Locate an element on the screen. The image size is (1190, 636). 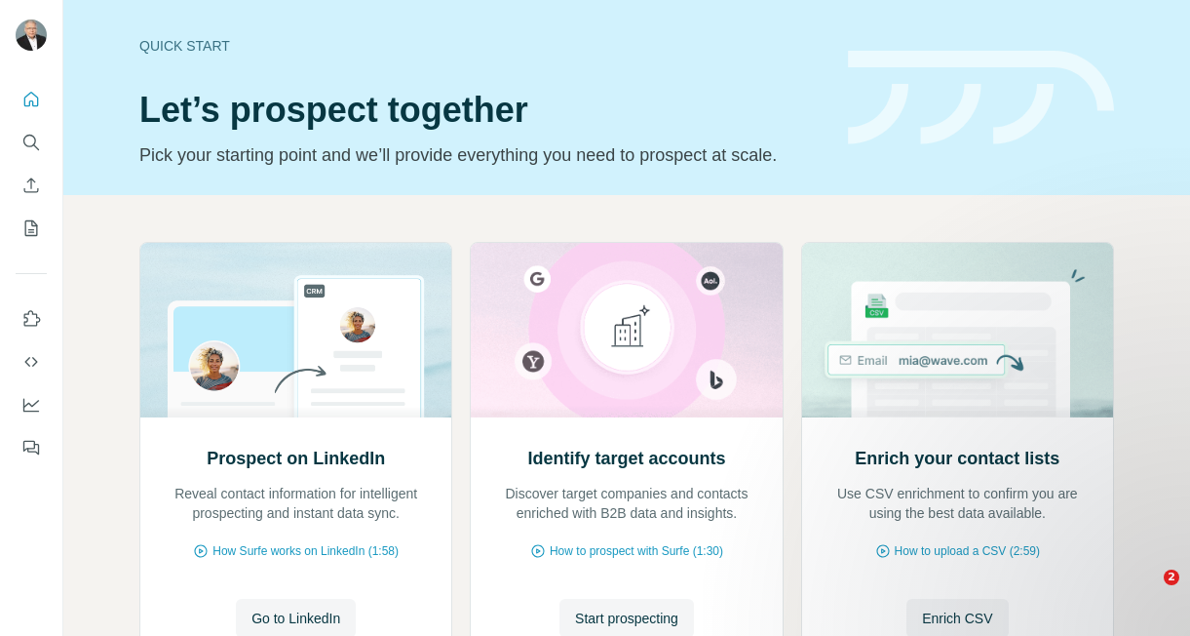
button: Dashboard is located at coordinates (31, 405).